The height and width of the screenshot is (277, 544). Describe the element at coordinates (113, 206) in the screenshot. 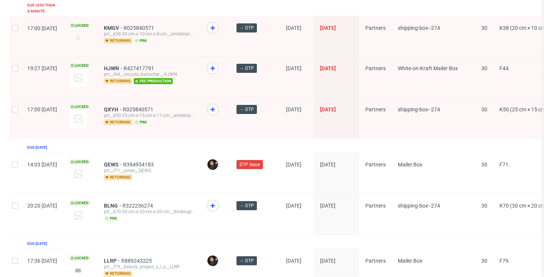

I see `span: BLNG` at that location.